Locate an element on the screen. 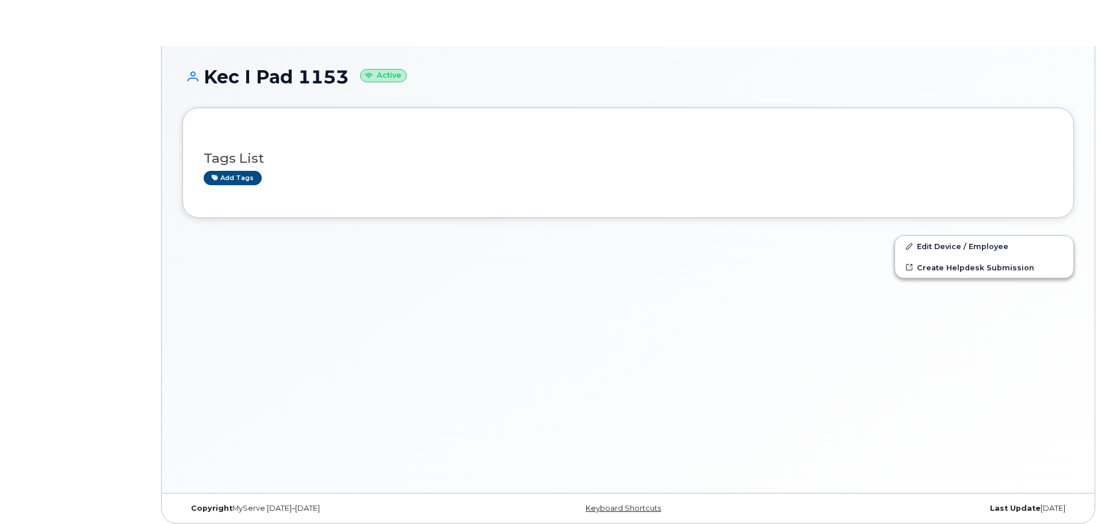 The width and height of the screenshot is (1101, 524). strong: Last Update is located at coordinates (1015, 508).